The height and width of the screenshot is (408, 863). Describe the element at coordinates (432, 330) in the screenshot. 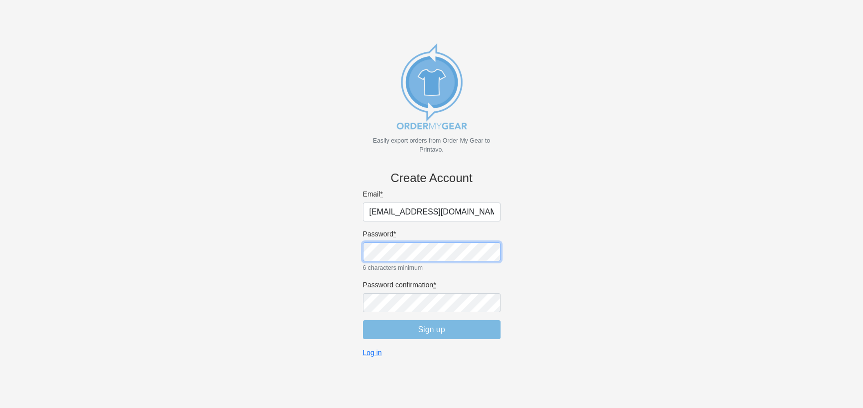

I see `input: Sign up` at that location.